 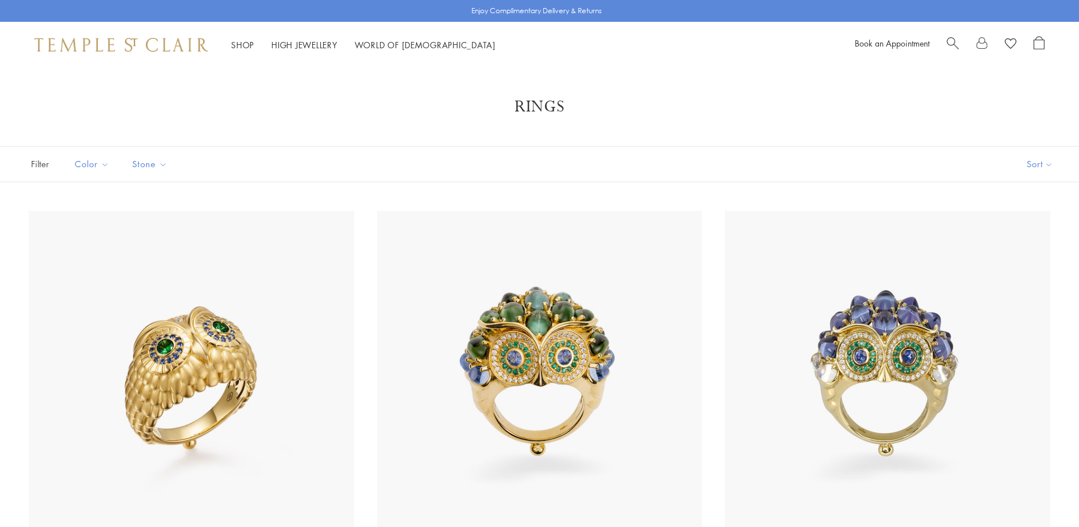 What do you see at coordinates (121, 45) in the screenshot?
I see `img: Temple St. Clair` at bounding box center [121, 45].